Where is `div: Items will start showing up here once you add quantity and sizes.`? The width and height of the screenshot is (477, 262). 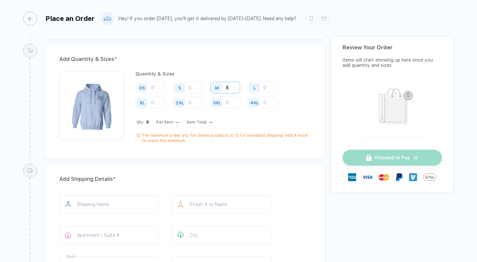 div: Items will start showing up here once you add quantity and sizes. is located at coordinates (392, 63).